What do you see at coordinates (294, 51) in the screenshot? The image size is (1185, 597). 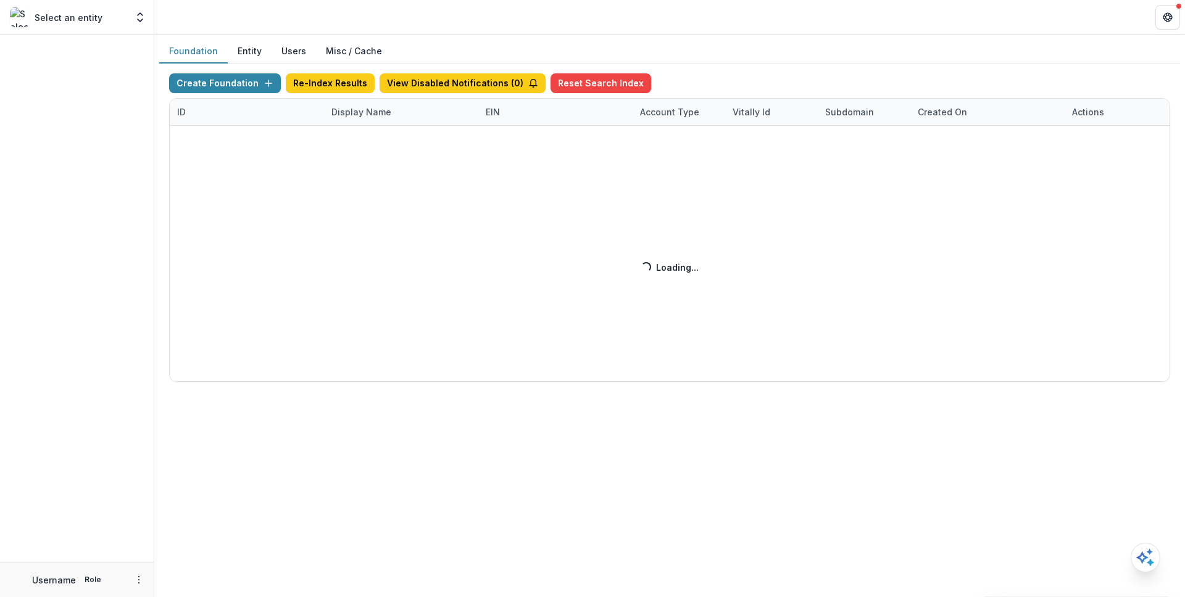 I see `button: Users` at bounding box center [294, 51].